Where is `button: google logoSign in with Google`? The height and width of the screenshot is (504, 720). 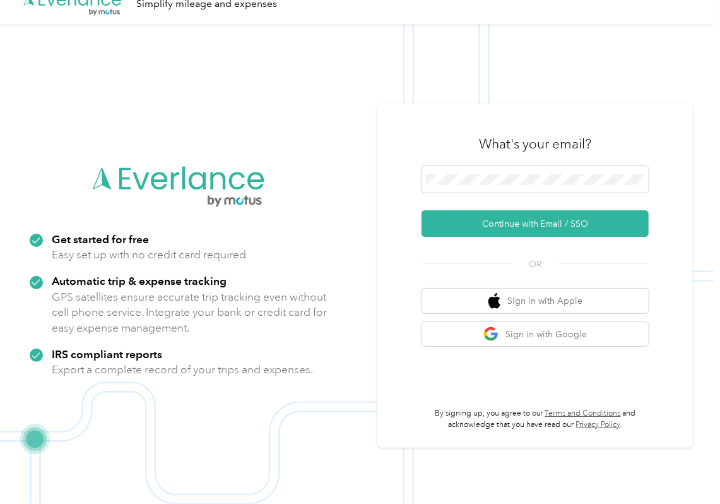 button: google logoSign in with Google is located at coordinates (535, 334).